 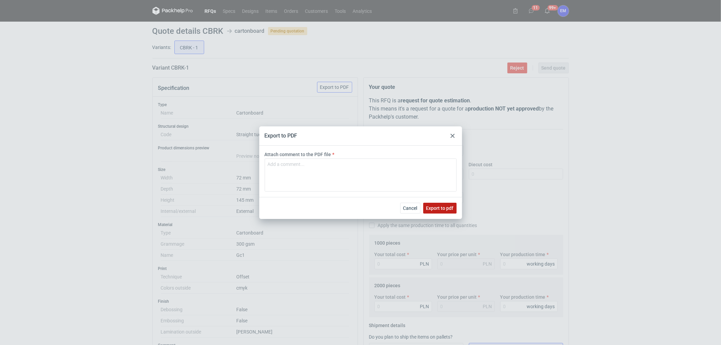 I want to click on div: Export to PDF, so click(x=281, y=136).